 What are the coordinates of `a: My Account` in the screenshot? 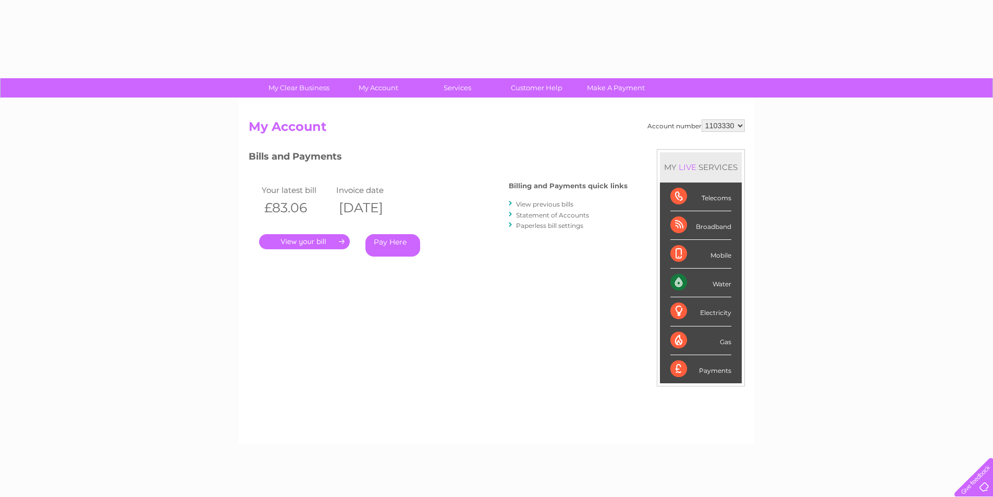 It's located at (378, 88).